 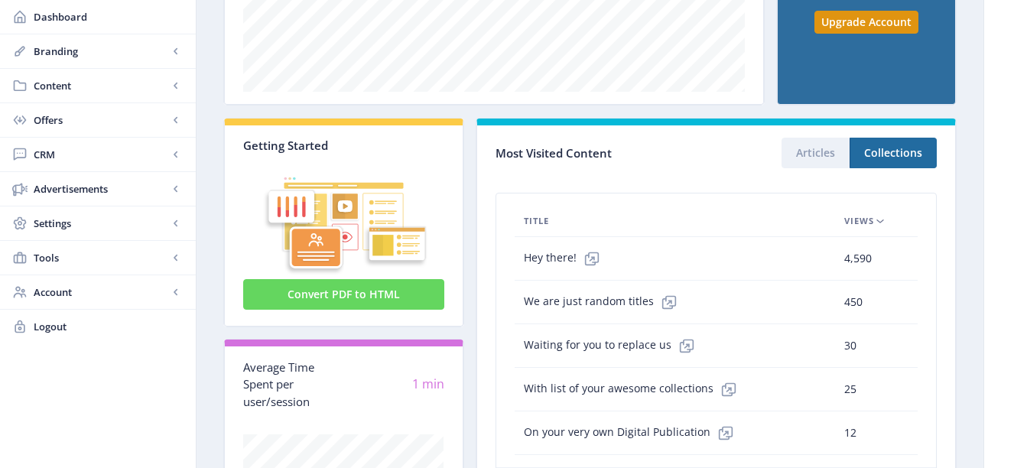 I want to click on span: Waiting for you to replace us, so click(x=613, y=346).